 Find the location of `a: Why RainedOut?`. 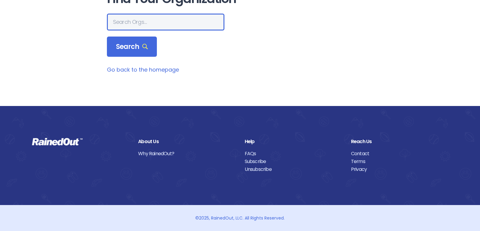

a: Why RainedOut? is located at coordinates (186, 154).